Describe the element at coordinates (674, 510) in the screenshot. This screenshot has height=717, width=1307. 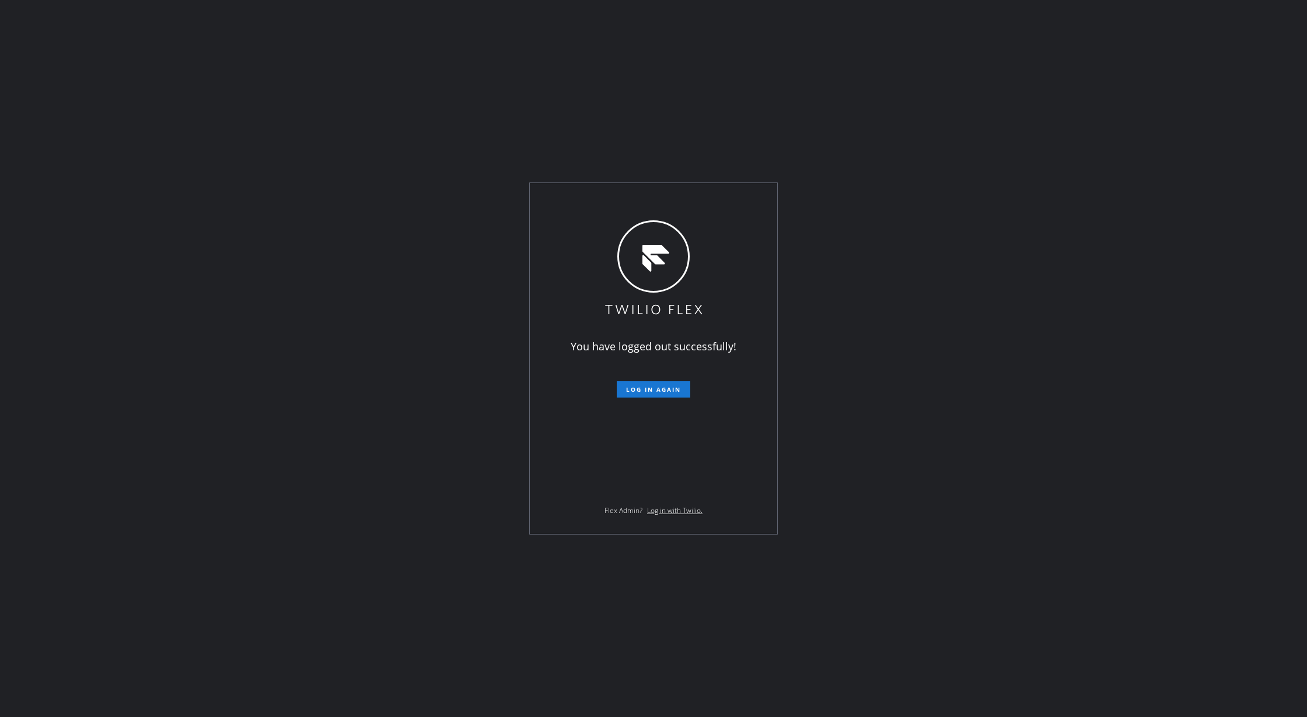
I see `a: Log in with Twilio.` at that location.